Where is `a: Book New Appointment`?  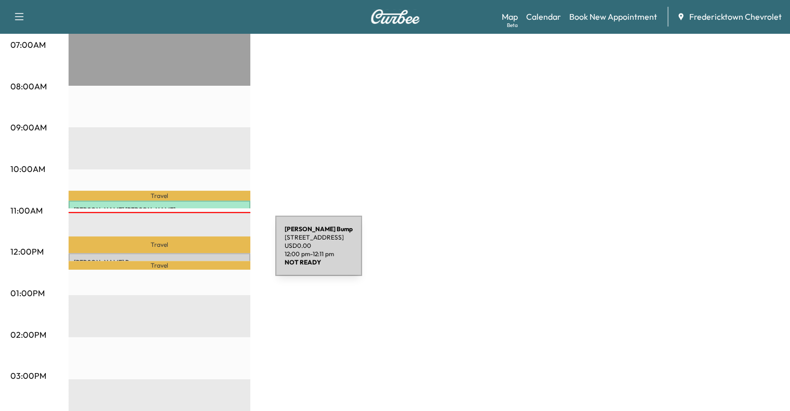
a: Book New Appointment is located at coordinates (613, 17).